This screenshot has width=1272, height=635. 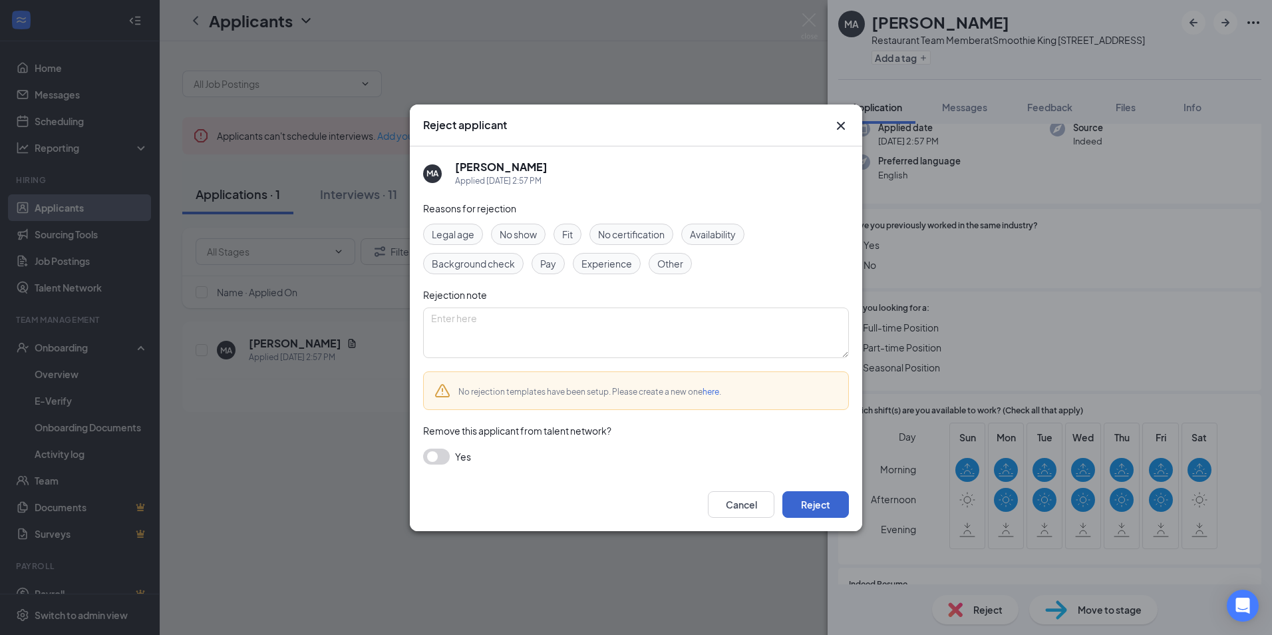 What do you see at coordinates (712, 234) in the screenshot?
I see `span: Availability` at bounding box center [712, 234].